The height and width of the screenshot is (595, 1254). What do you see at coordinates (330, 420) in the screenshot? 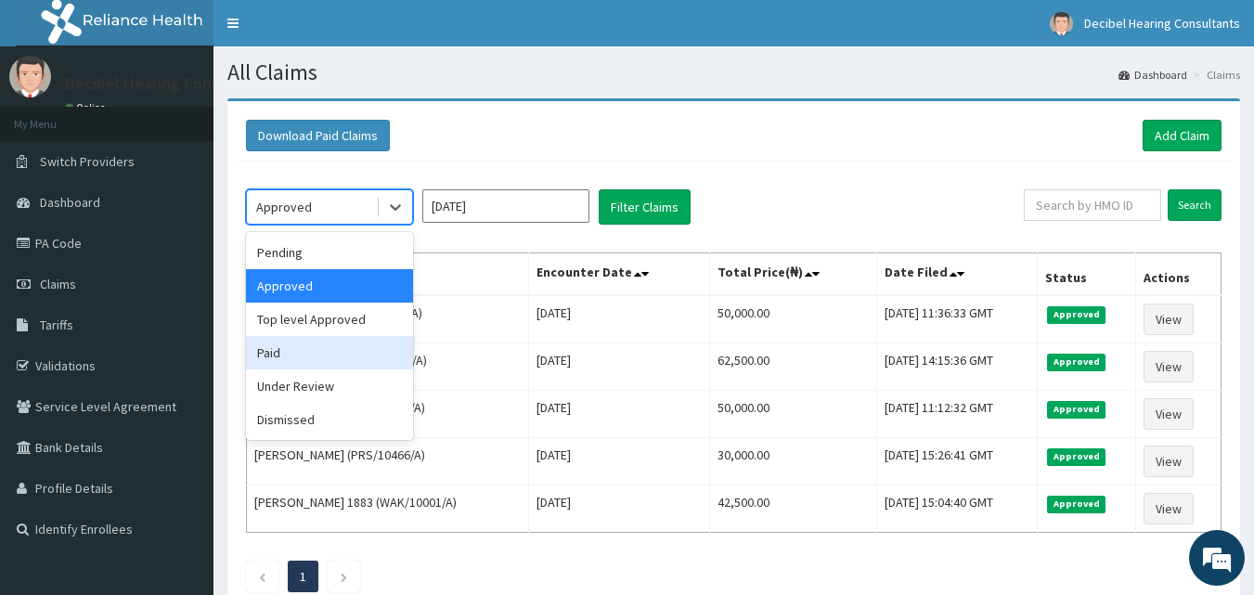
I see `div: Dismissed` at bounding box center [330, 420].